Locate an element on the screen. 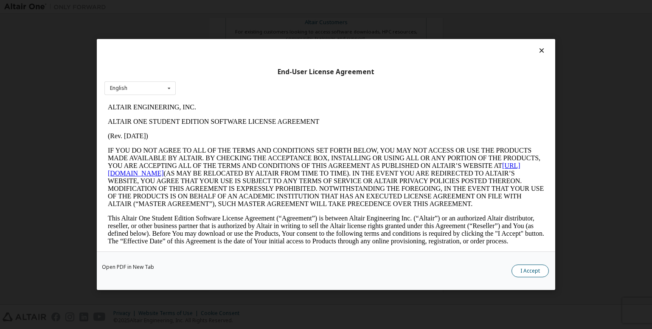 The height and width of the screenshot is (329, 652). p: ALTAIR ONE STUDENT EDITION SOFTWARE LICENSE AGREEMENT is located at coordinates (222, 22).